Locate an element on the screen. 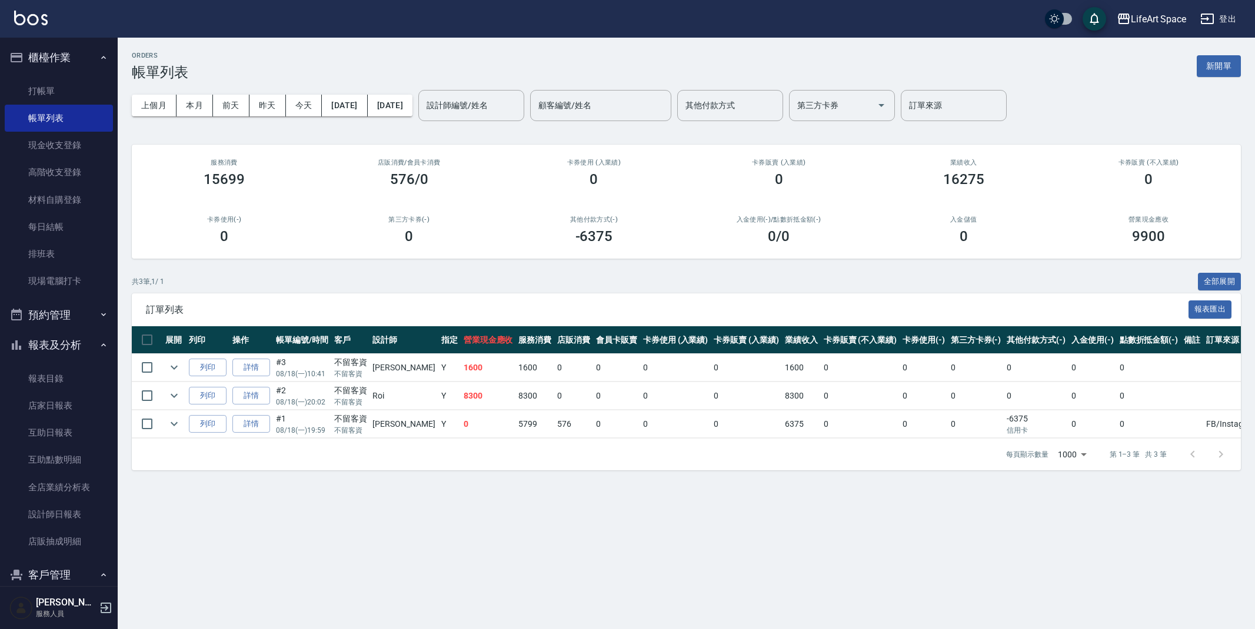 This screenshot has height=629, width=1255. p: 信用卡 is located at coordinates (1036, 431).